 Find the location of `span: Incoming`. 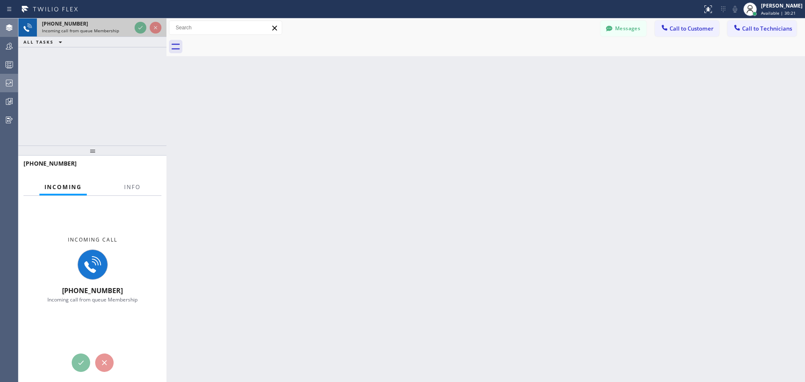

span: Incoming is located at coordinates (63, 187).